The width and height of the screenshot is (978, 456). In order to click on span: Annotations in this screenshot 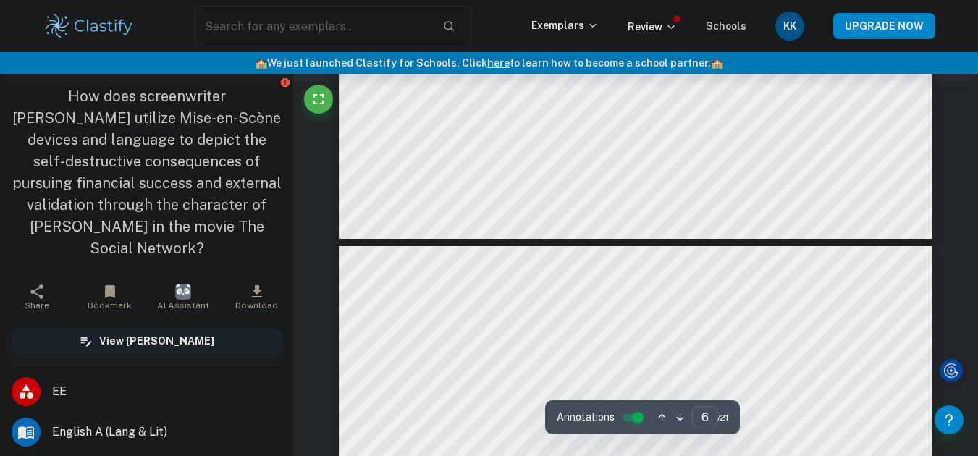, I will do `click(586, 417)`.